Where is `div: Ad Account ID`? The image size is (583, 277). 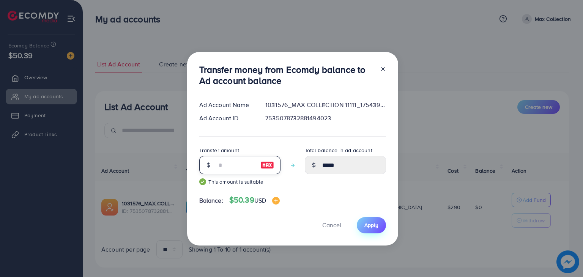 div: Ad Account ID is located at coordinates (226, 118).